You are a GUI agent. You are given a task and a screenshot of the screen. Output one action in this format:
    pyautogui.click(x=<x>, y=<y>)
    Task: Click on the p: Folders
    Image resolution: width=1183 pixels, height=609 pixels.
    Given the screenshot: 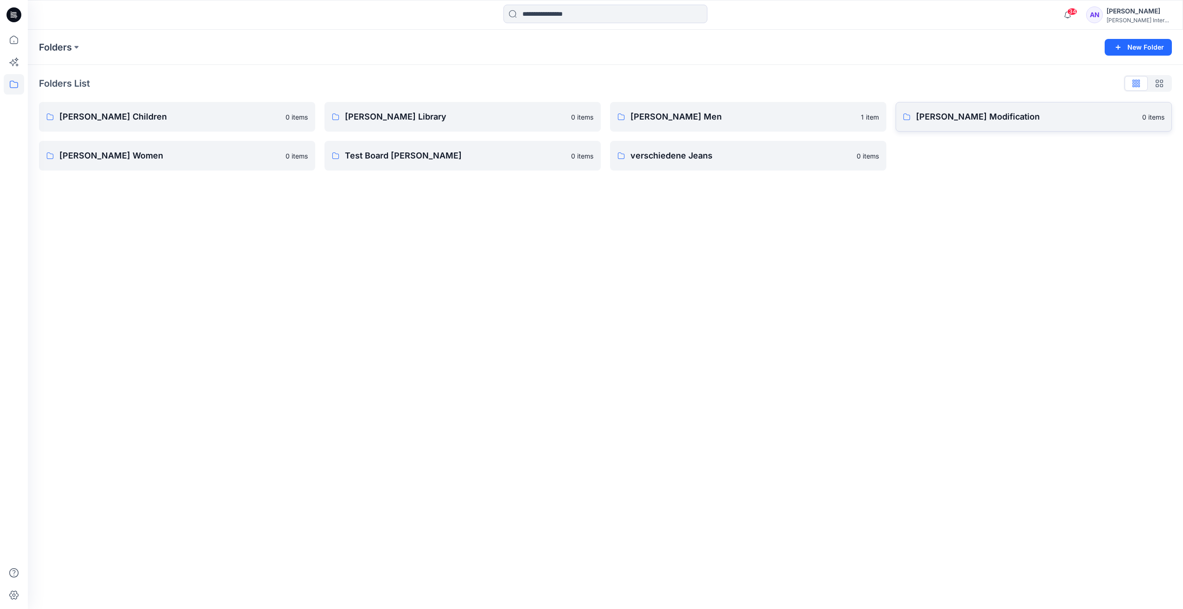 What is the action you would take?
    pyautogui.click(x=55, y=47)
    